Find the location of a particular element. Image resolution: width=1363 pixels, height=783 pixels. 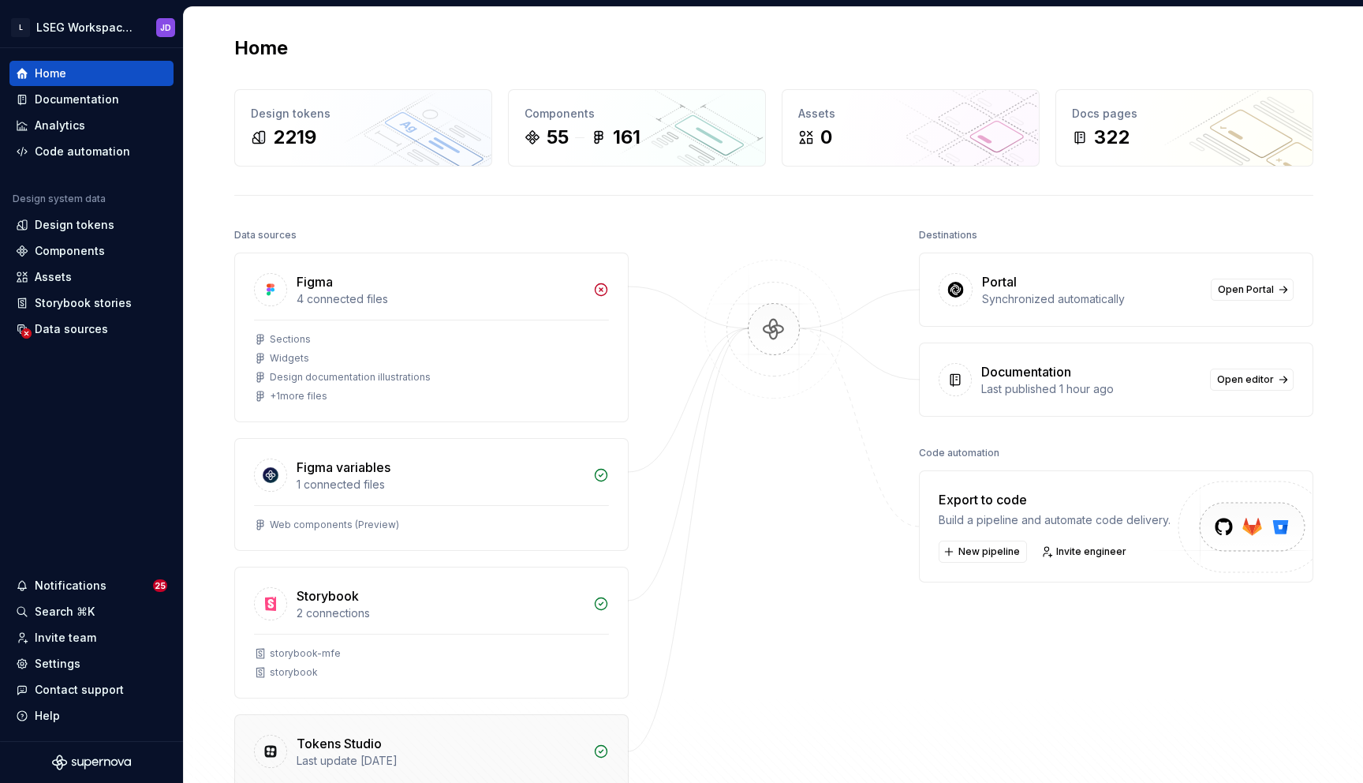

button: Notifications25 is located at coordinates (92, 585).